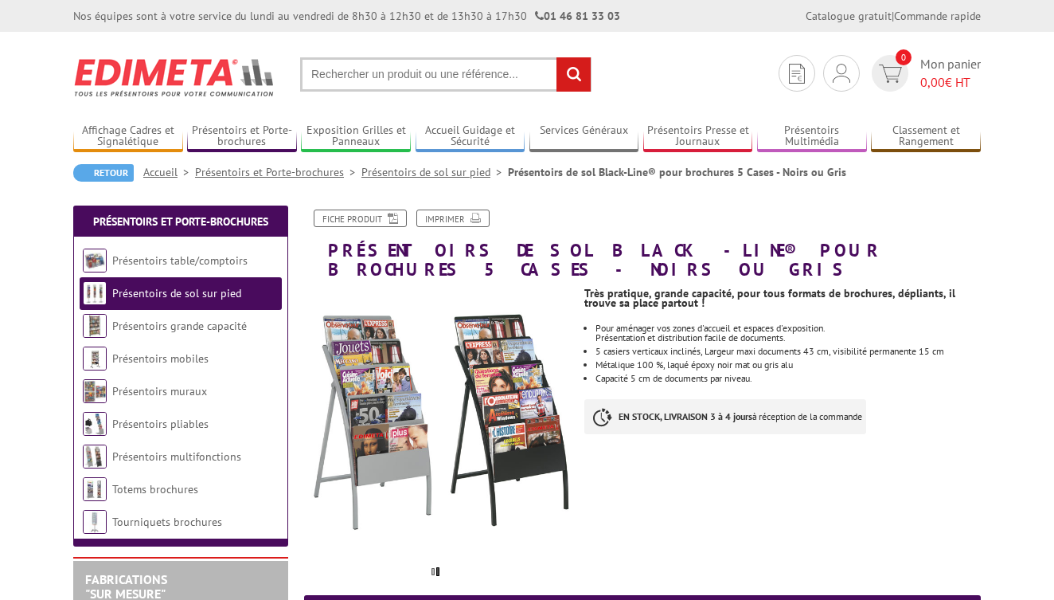 This screenshot has width=1054, height=600. What do you see at coordinates (356, 136) in the screenshot?
I see `a: Exposition Grilles et Panneaux` at bounding box center [356, 136].